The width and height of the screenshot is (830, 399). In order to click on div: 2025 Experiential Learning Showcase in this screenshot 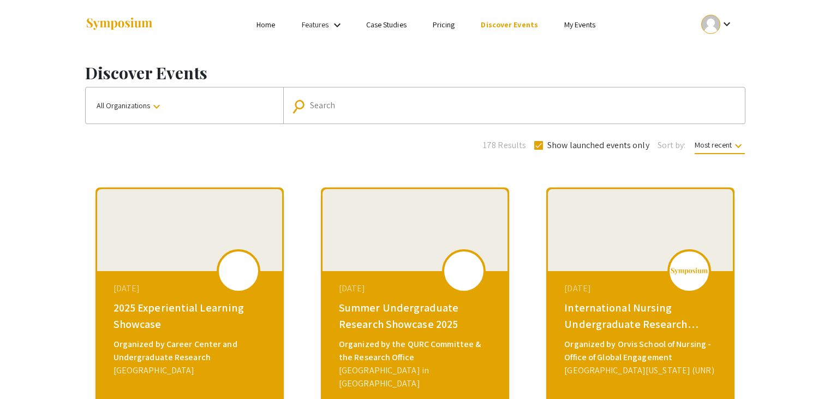, I will do `click(191, 316)`.